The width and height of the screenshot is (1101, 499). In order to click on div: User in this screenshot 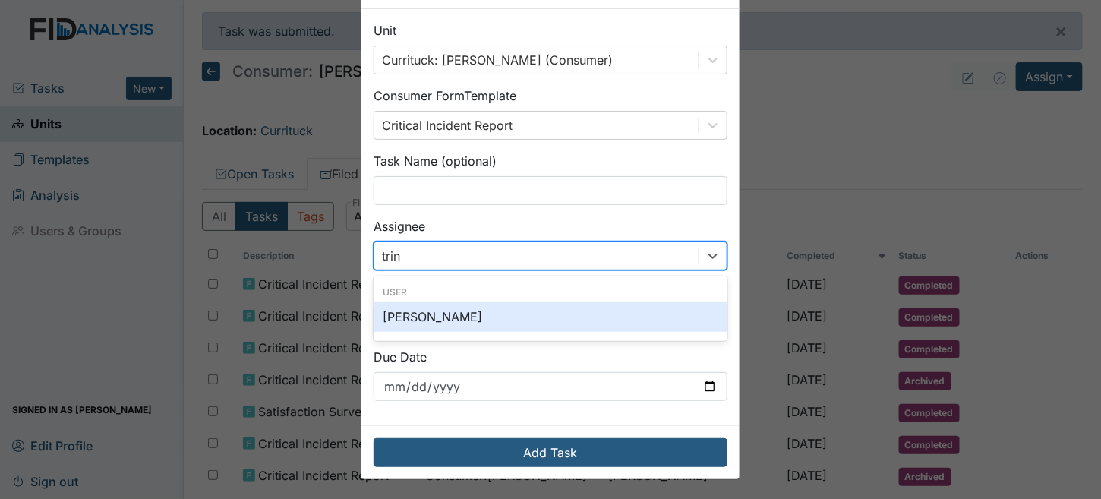, I will do `click(550, 292)`.